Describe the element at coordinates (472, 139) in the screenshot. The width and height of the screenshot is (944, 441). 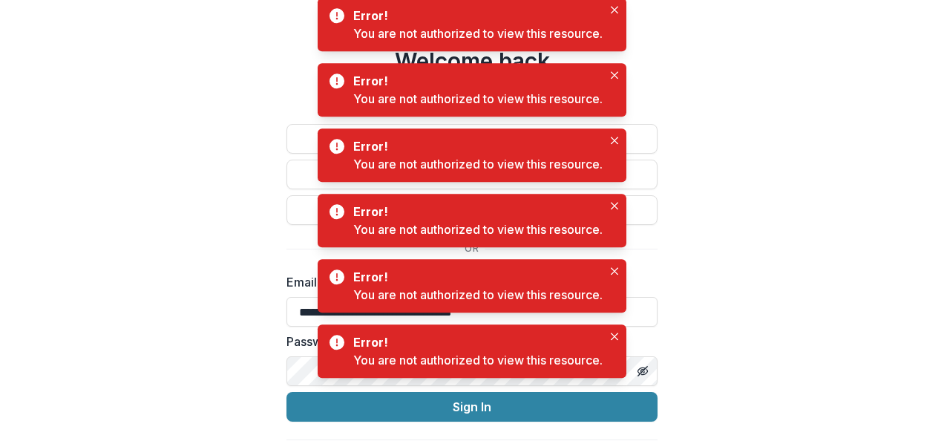
I see `button: Continue with Google` at that location.